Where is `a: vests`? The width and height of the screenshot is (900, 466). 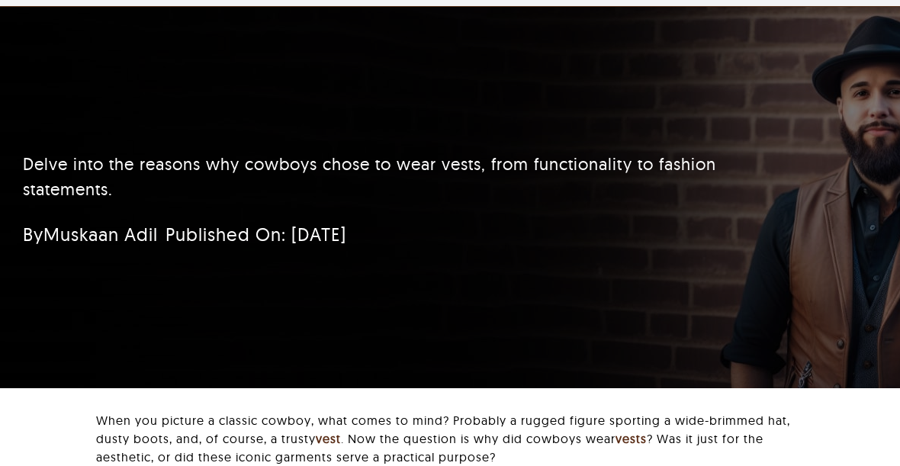
a: vests is located at coordinates (631, 439).